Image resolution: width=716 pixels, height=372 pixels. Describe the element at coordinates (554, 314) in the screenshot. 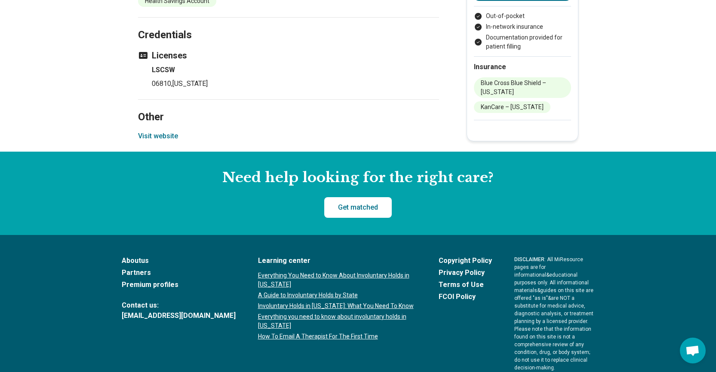

I see `p: : All MiResource pages are for informational & educational purposes only. All informational mater...` at that location.